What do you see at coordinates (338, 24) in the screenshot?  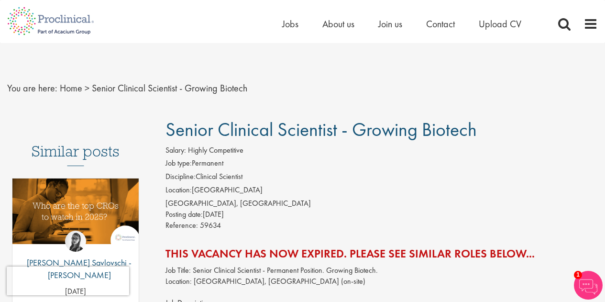 I see `a: About us` at bounding box center [338, 24].